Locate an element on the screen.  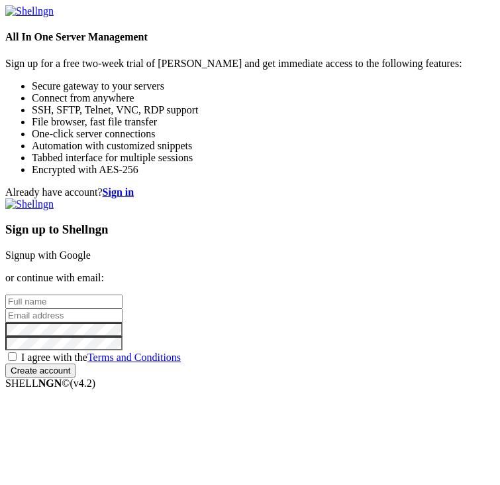
a: Terms and Conditions is located at coordinates (134, 357).